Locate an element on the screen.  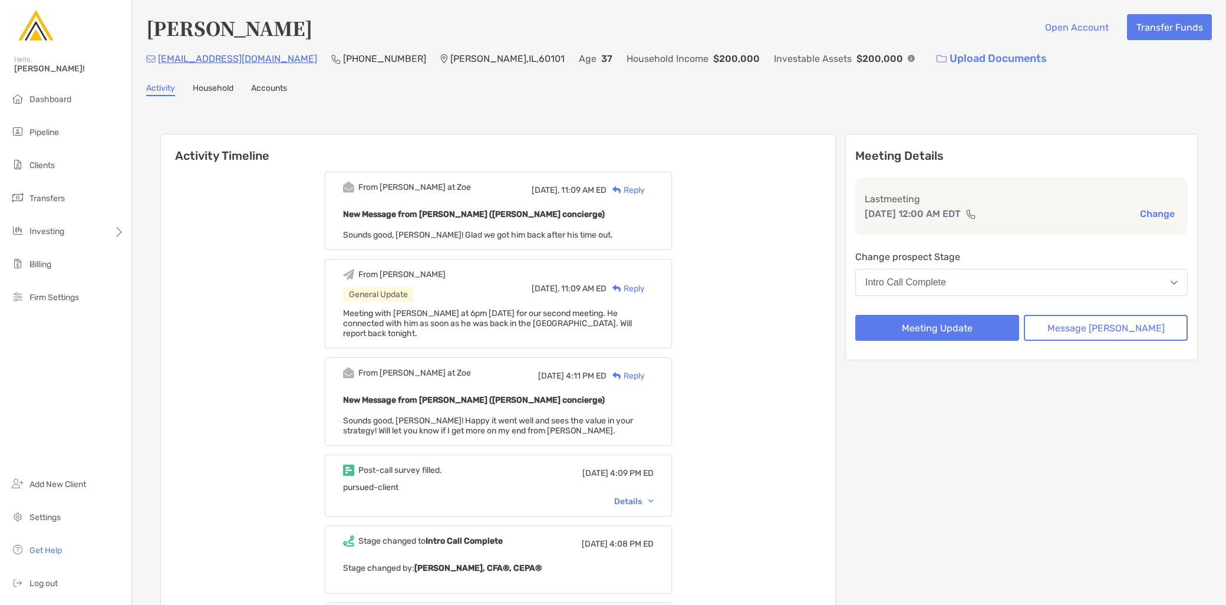
button: Meeting Update is located at coordinates (937, 328).